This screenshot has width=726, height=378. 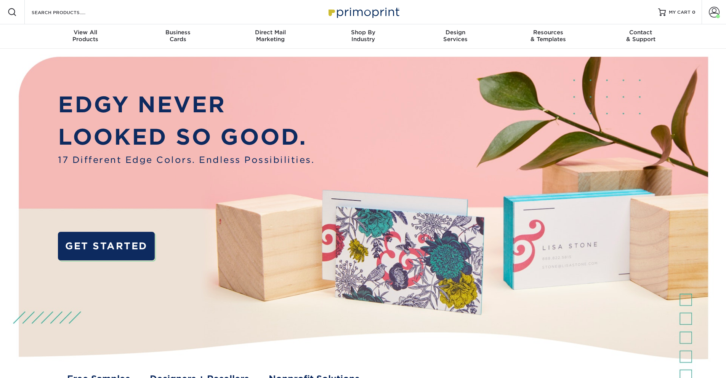 What do you see at coordinates (455, 37) in the screenshot?
I see `a: DesignServices` at bounding box center [455, 37].